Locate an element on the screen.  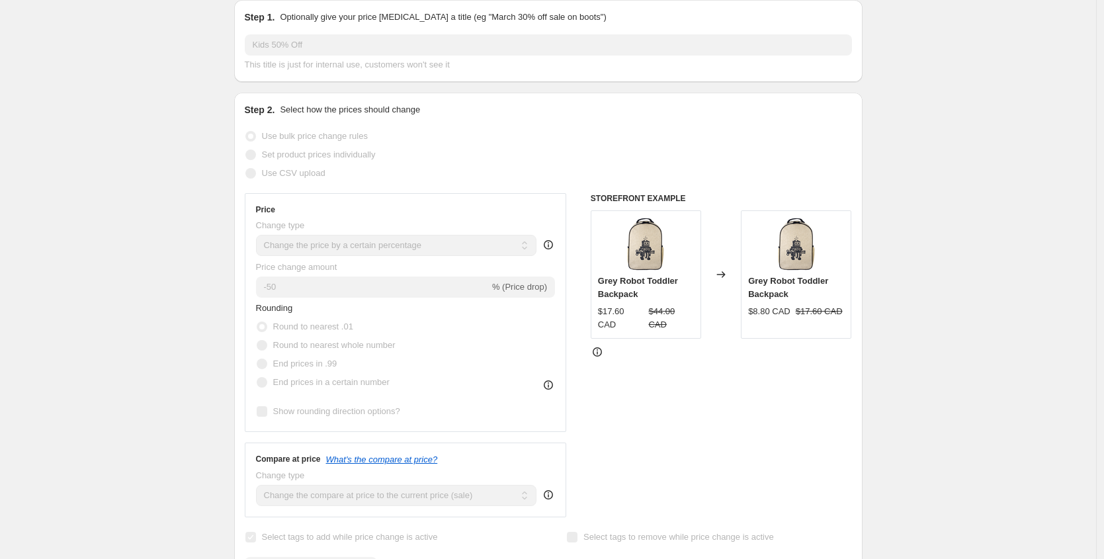
span: Round to nearest whole number is located at coordinates (334, 345).